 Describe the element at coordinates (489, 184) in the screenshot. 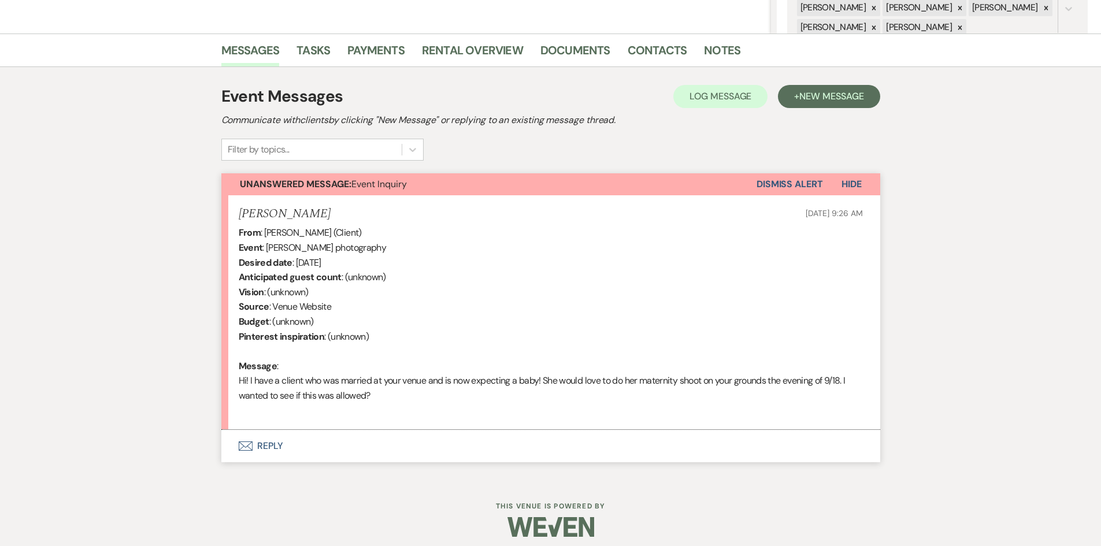

I see `button: Unanswered Message:Event Inquiry` at that location.